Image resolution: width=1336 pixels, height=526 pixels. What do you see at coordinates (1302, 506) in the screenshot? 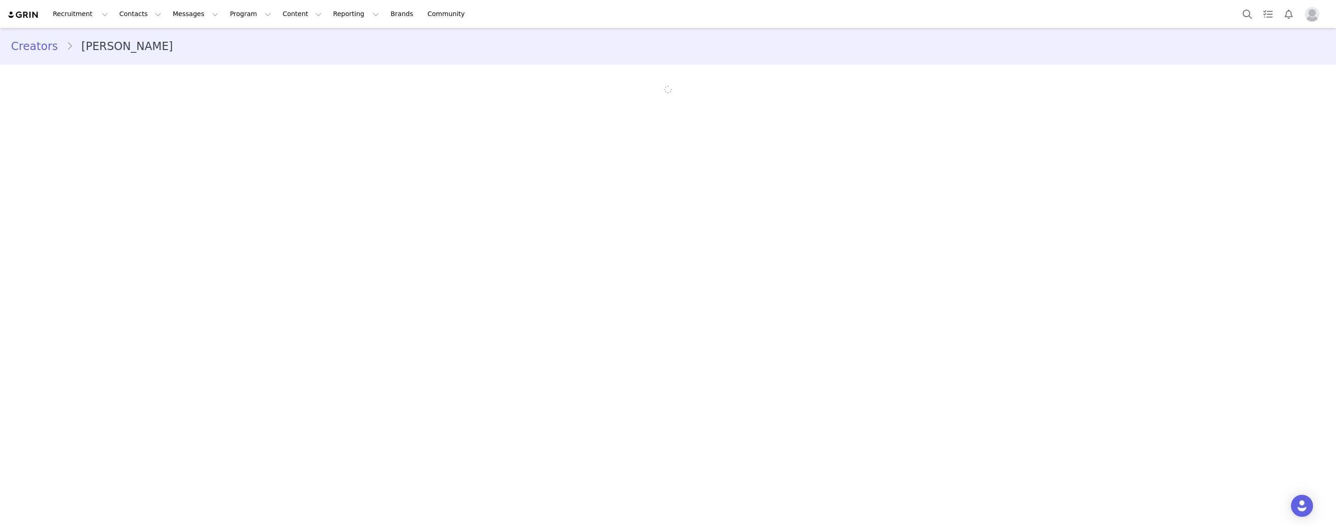
I see `div: Open Intercom Messenger` at bounding box center [1302, 506].